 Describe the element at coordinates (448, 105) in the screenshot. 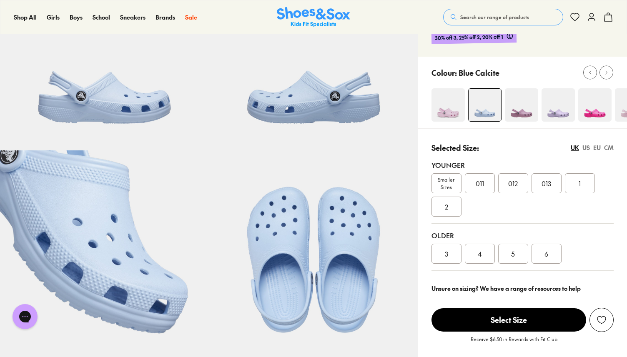

I see `img: 4-464490_1` at that location.